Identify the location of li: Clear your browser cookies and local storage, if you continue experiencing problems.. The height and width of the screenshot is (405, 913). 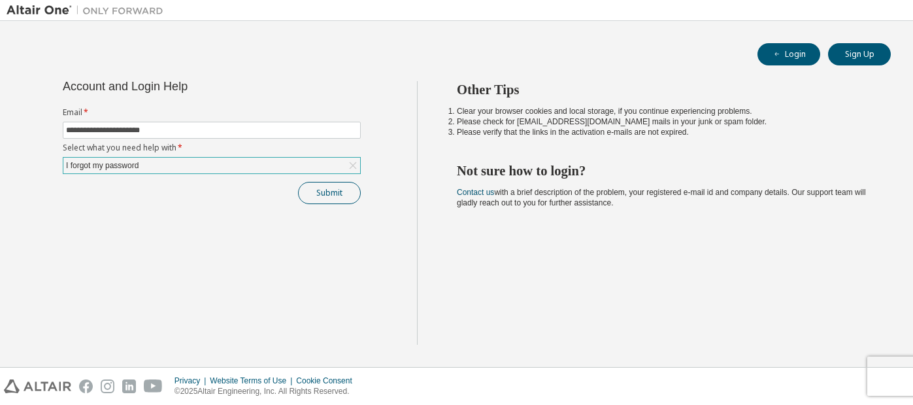
(662, 111).